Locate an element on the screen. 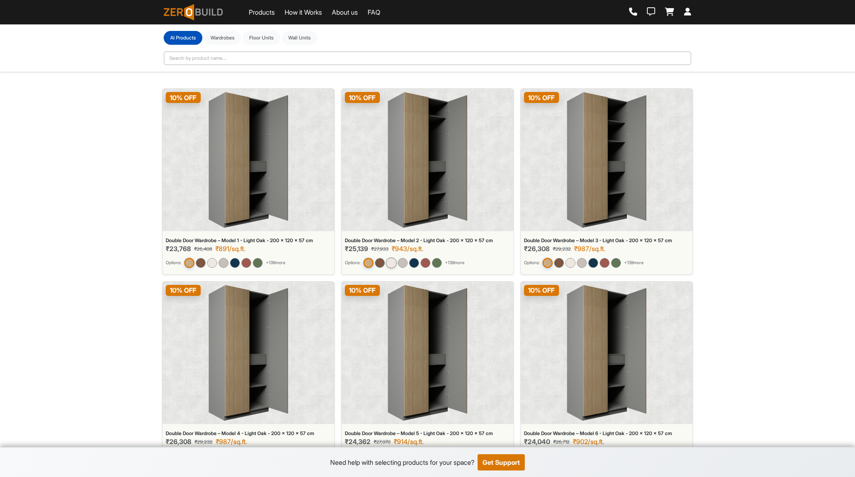  span: ₹27,933 is located at coordinates (380, 249).